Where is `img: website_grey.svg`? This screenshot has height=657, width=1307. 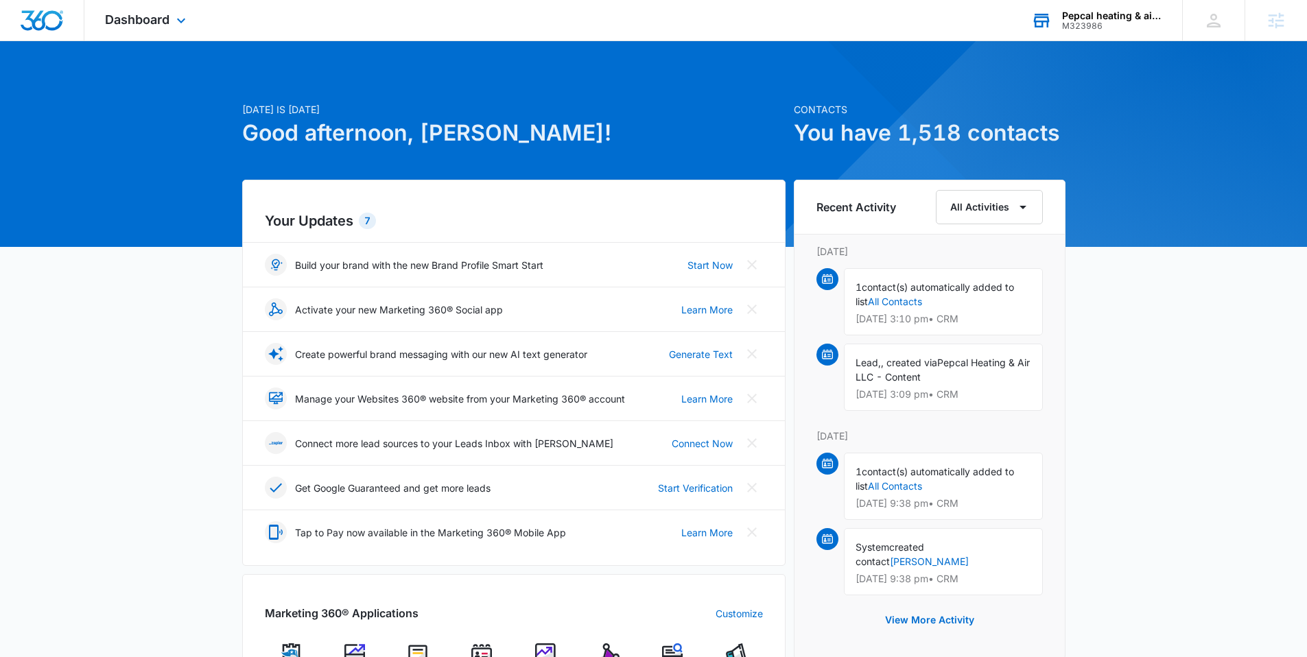
img: website_grey.svg is located at coordinates (27, 41).